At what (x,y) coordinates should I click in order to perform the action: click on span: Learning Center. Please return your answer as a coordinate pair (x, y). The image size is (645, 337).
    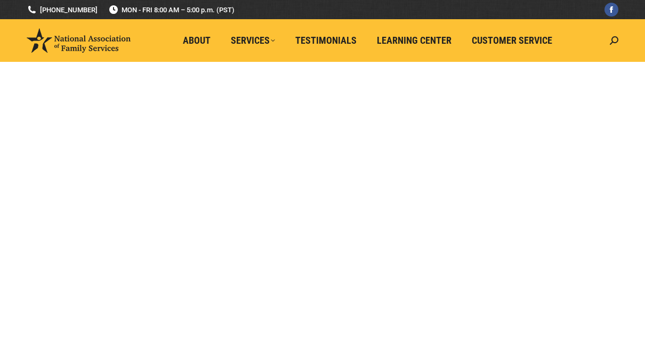
    Looking at the image, I should click on (414, 40).